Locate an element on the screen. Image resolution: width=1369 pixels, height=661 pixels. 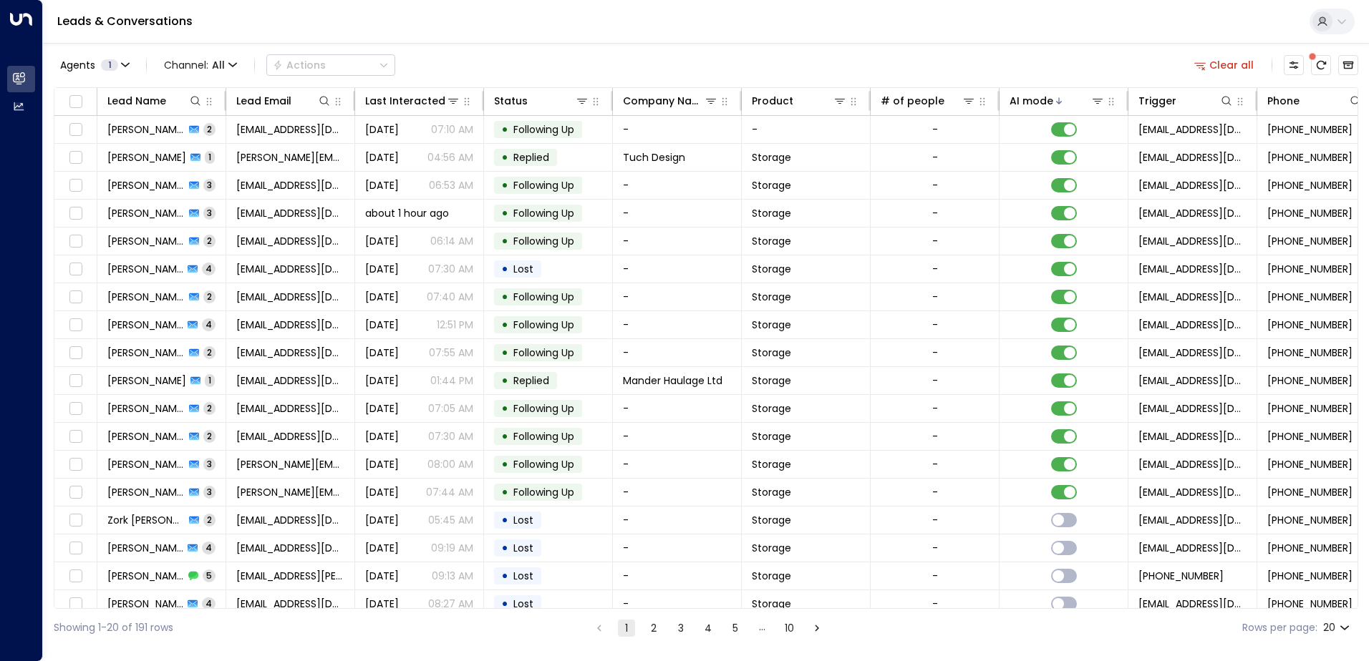
span: cassa27481@gmail.com is located at coordinates (290, 130).